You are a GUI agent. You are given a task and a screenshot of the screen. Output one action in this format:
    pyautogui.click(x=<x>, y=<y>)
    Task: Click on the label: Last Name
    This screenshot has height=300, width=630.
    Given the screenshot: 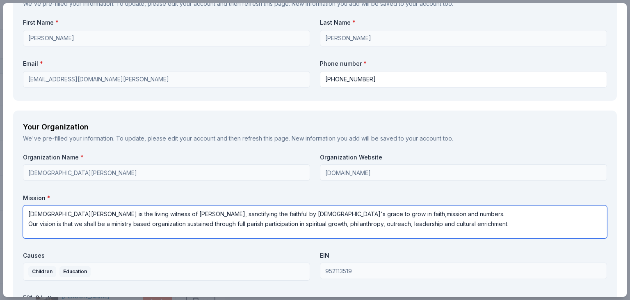 What is the action you would take?
    pyautogui.click(x=464, y=23)
    